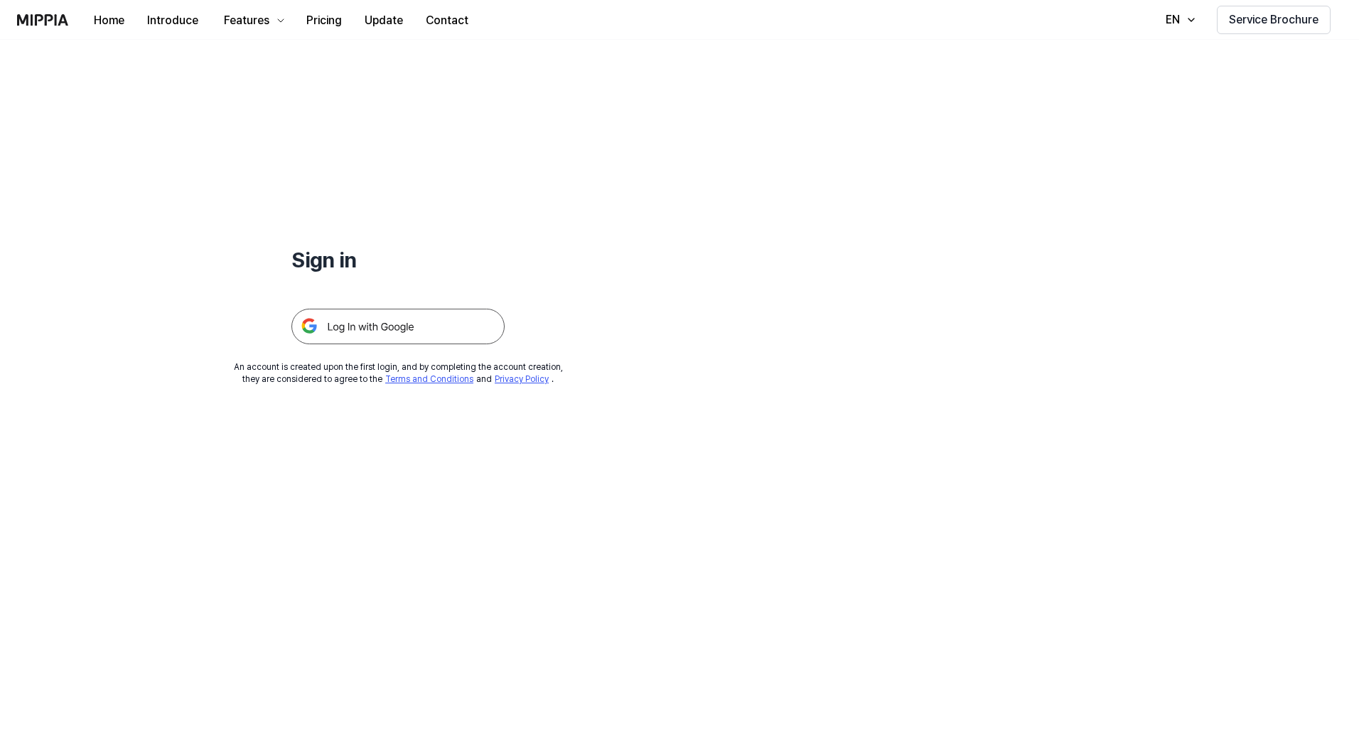  What do you see at coordinates (447, 21) in the screenshot?
I see `a: Contact` at bounding box center [447, 21].